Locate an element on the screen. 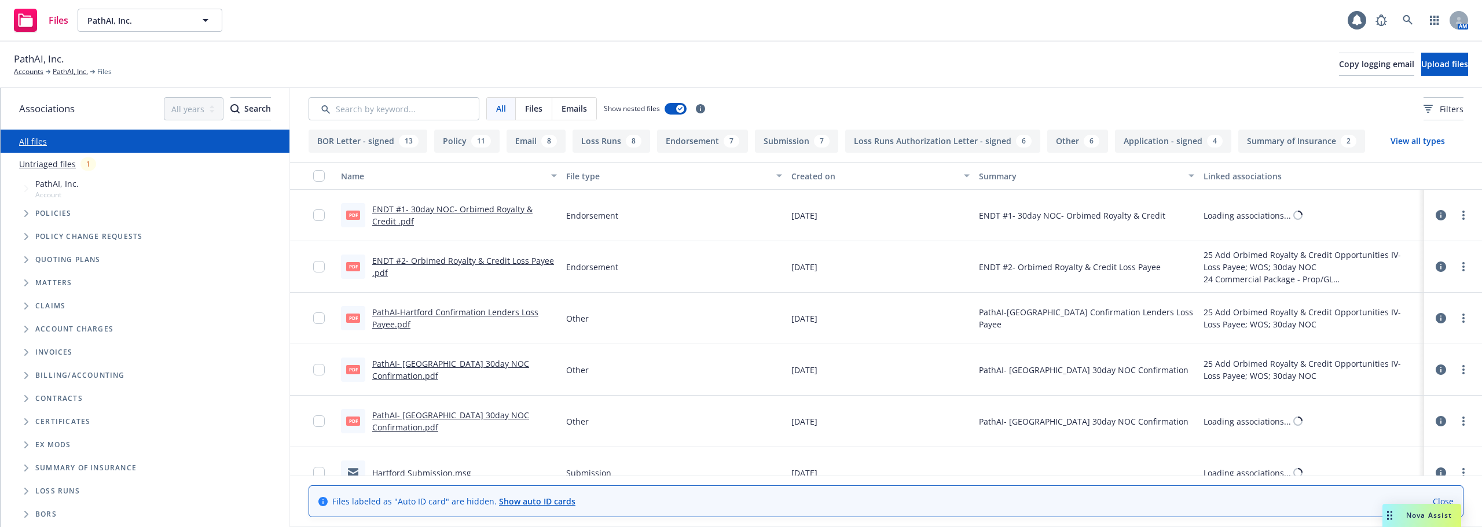  button: Copy logging email is located at coordinates (1377, 64).